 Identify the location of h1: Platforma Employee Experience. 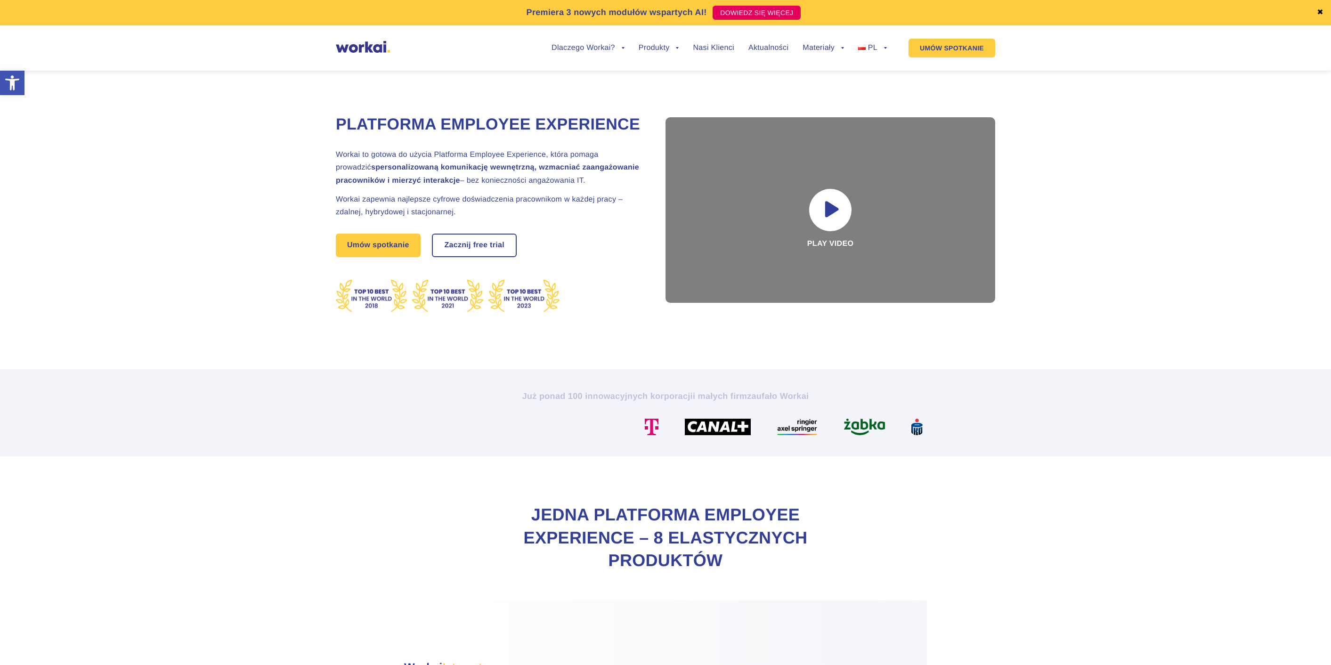
(489, 125).